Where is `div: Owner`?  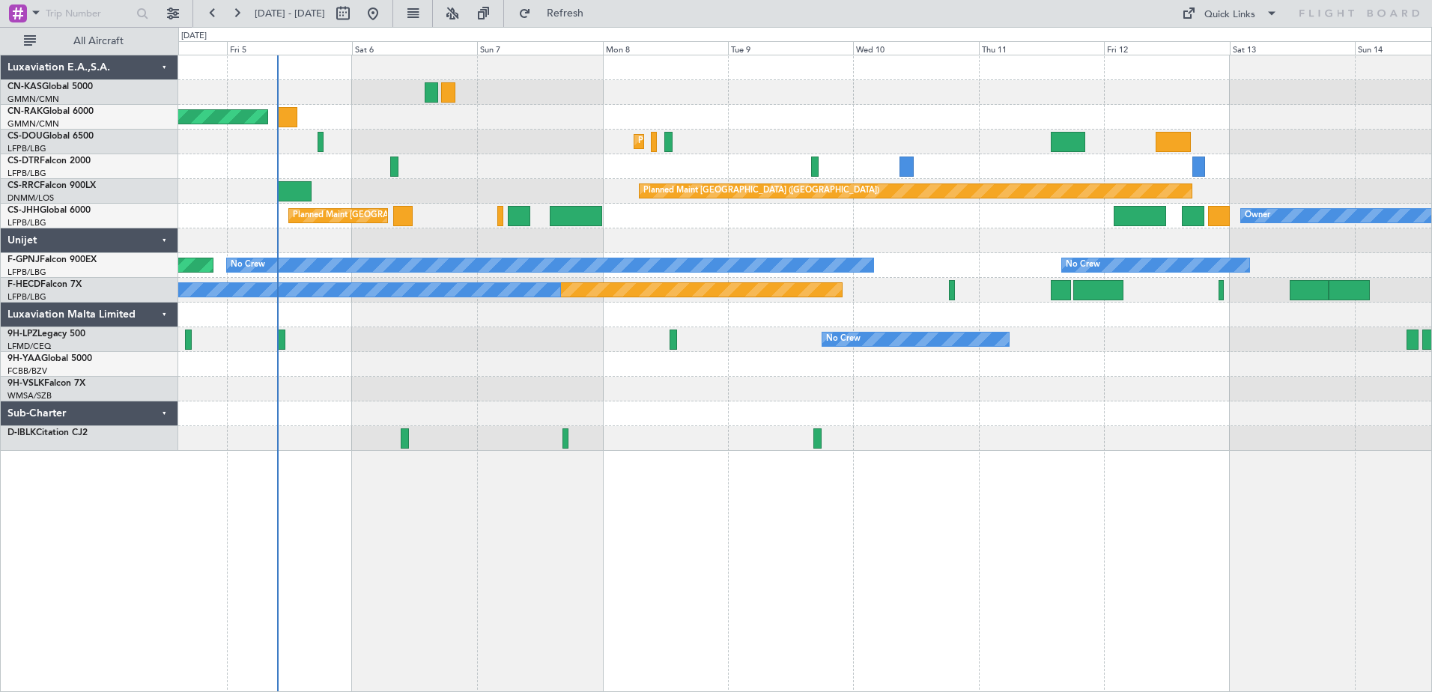 div: Owner is located at coordinates (1258, 216).